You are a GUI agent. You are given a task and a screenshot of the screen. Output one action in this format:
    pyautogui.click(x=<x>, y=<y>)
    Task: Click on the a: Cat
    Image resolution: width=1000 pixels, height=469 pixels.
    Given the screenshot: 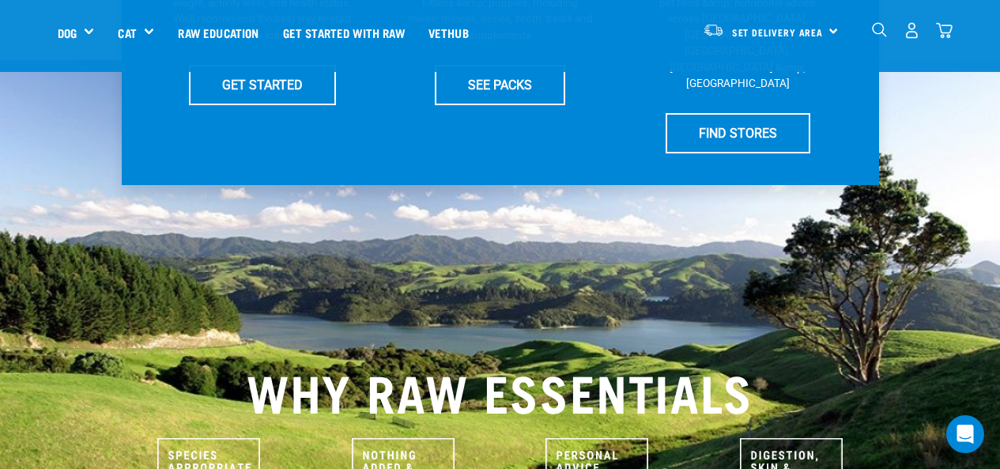 What is the action you would take?
    pyautogui.click(x=126, y=32)
    